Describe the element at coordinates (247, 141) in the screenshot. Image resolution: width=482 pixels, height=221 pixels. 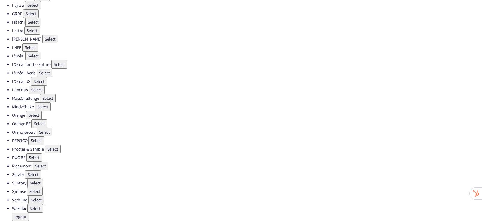
I see `li: PEPSICO` at that location.